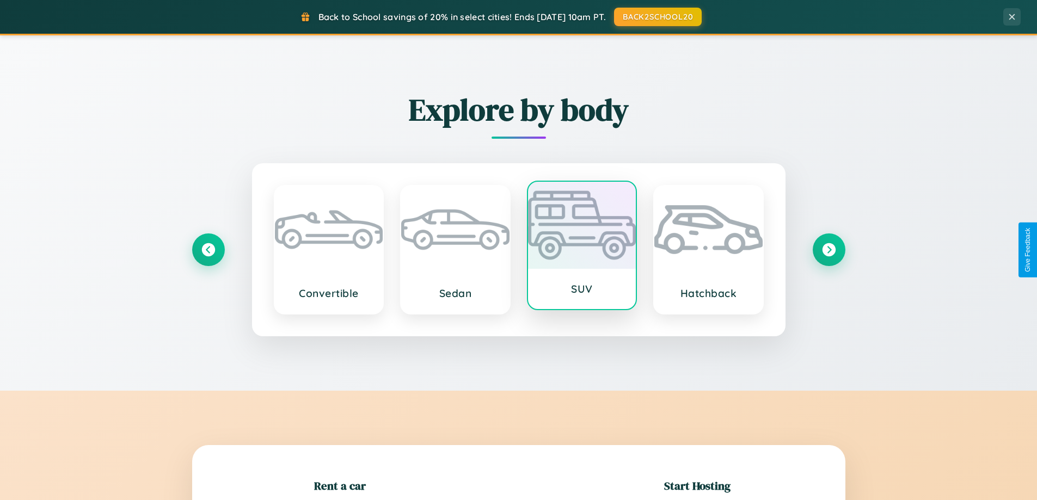 Image resolution: width=1037 pixels, height=500 pixels. I want to click on div: Give Feedback, so click(1028, 250).